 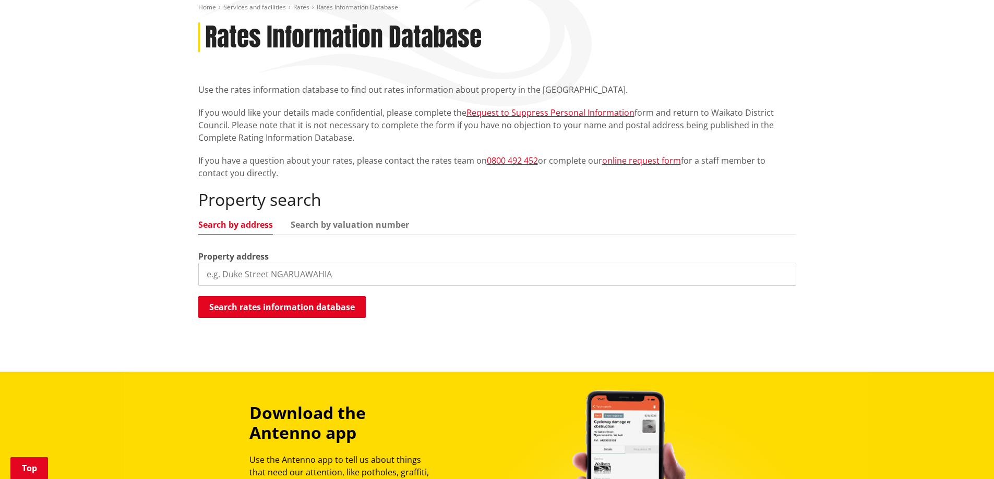 I want to click on p: If you have a question about your rates, please contact the rates team on or complete our for a s..., so click(x=497, y=167).